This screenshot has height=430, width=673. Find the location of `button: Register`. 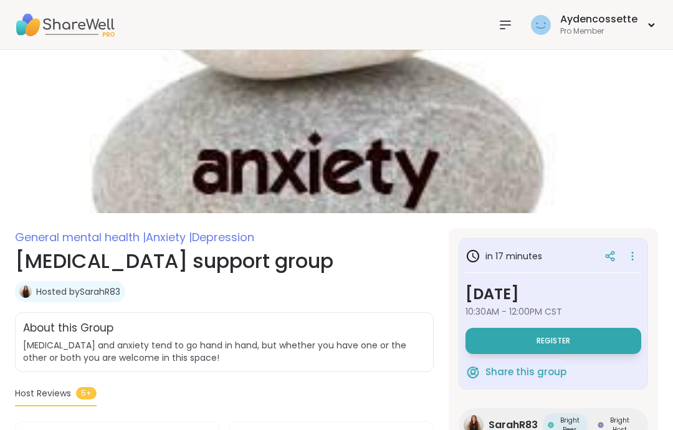

button: Register is located at coordinates (553, 341).